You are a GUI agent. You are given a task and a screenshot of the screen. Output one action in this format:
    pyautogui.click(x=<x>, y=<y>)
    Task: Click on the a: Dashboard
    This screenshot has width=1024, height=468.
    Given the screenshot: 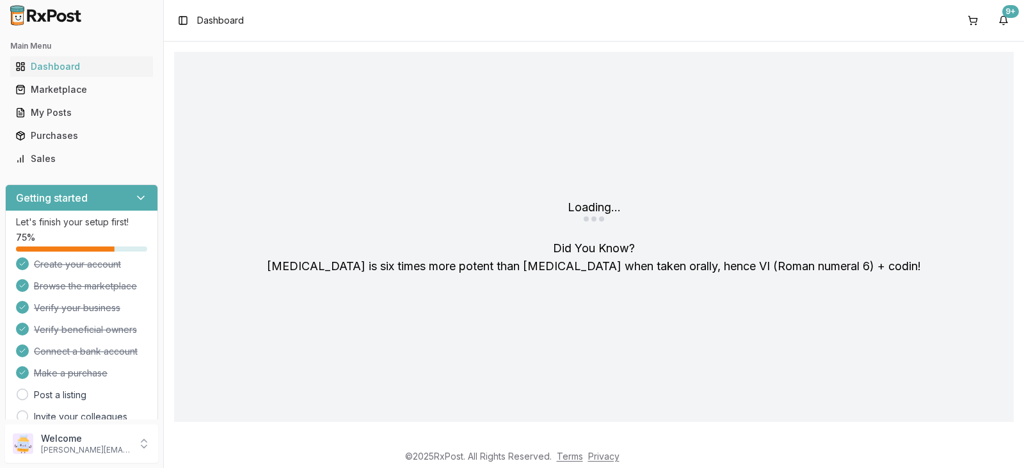 What is the action you would take?
    pyautogui.click(x=81, y=67)
    